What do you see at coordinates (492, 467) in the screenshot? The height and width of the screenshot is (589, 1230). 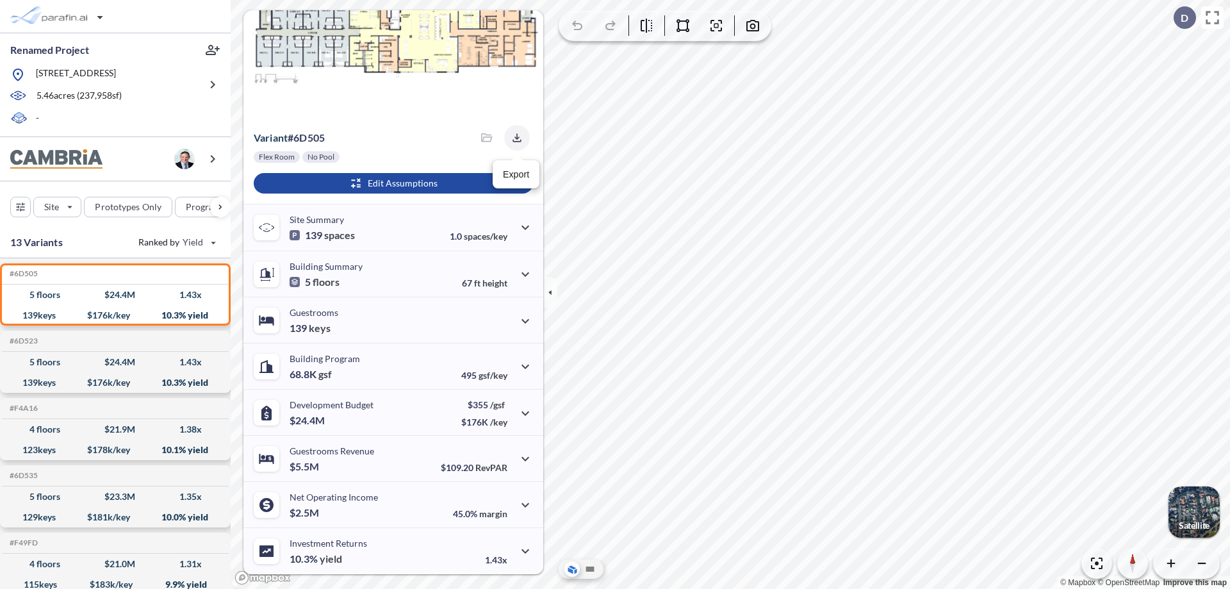 I see `span: RevPAR` at bounding box center [492, 467].